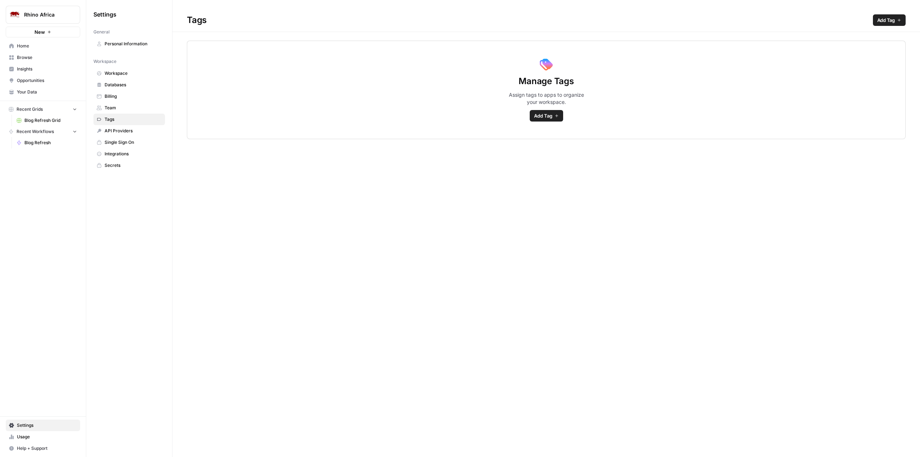 This screenshot has height=457, width=920. What do you see at coordinates (101, 32) in the screenshot?
I see `span: General` at bounding box center [101, 32].